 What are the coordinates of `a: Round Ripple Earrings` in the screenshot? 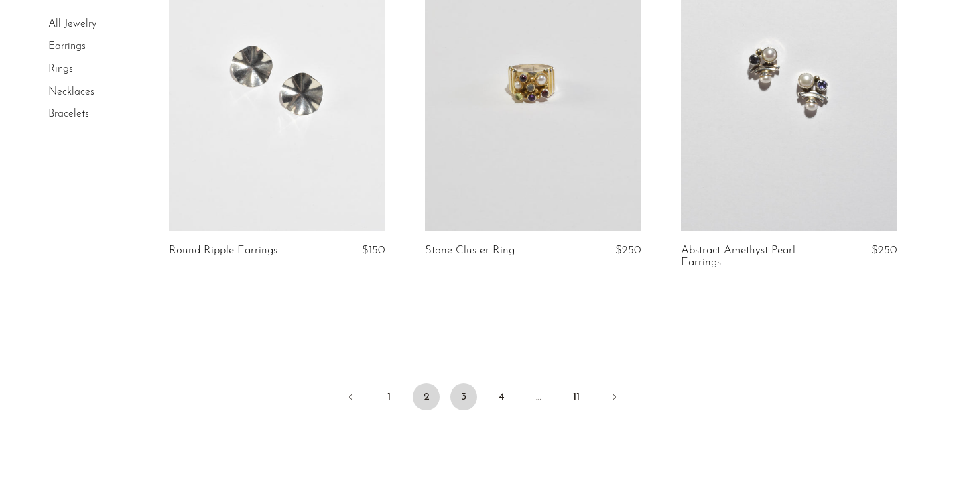 It's located at (223, 251).